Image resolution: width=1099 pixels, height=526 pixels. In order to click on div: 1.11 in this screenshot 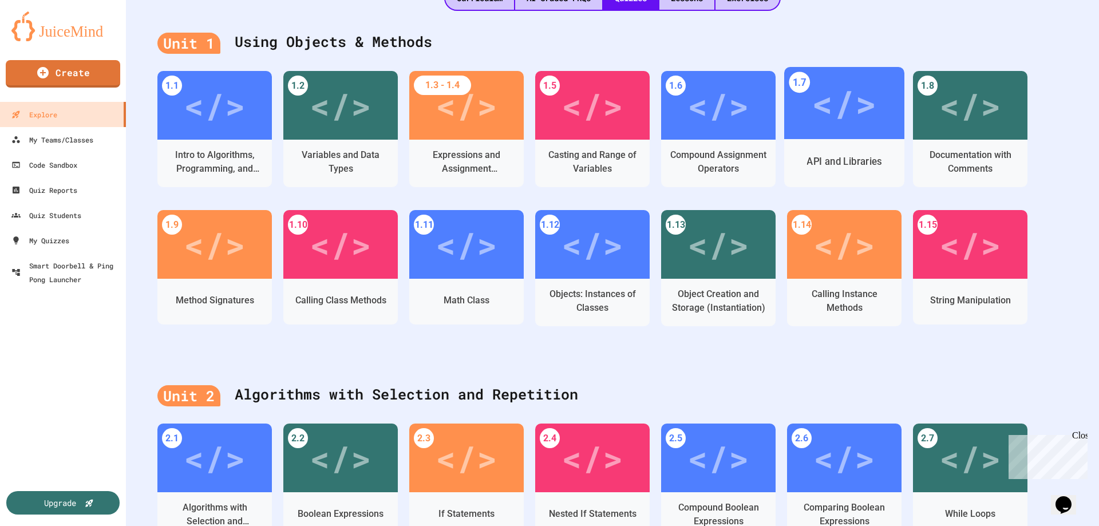, I will do `click(424, 224)`.